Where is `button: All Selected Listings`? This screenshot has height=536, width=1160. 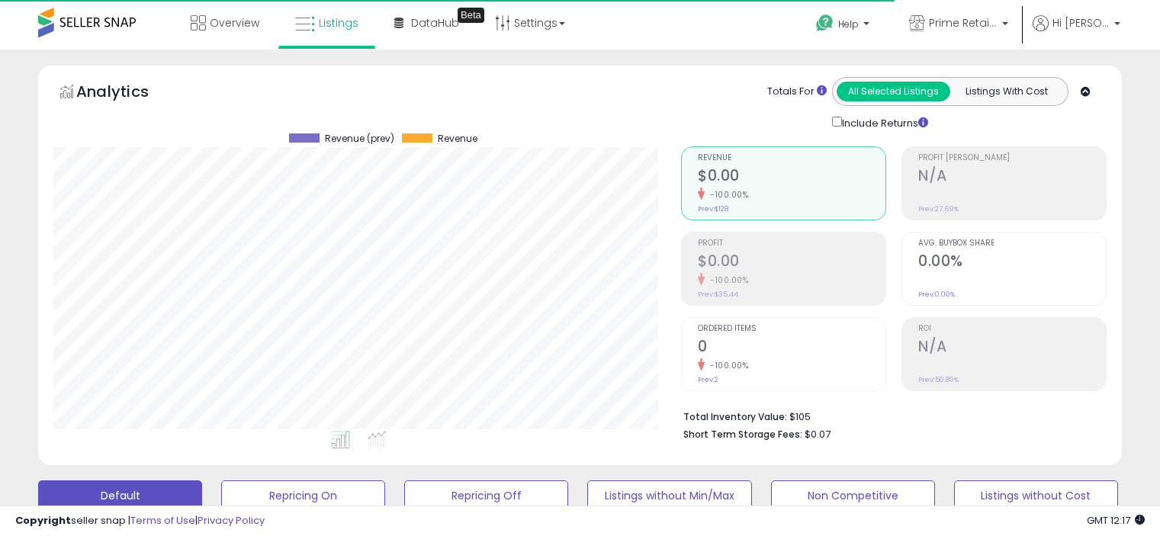 button: All Selected Listings is located at coordinates (893, 91).